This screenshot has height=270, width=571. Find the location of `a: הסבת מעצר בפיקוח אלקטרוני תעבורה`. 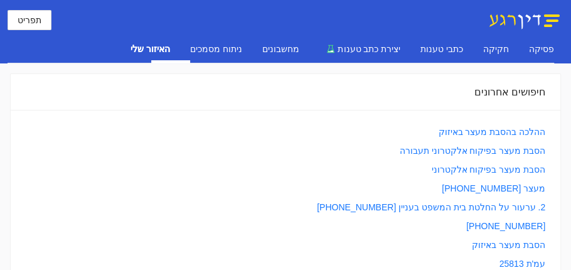

a: הסבת מעצר בפיקוח אלקטרוני תעבורה is located at coordinates (472, 150).